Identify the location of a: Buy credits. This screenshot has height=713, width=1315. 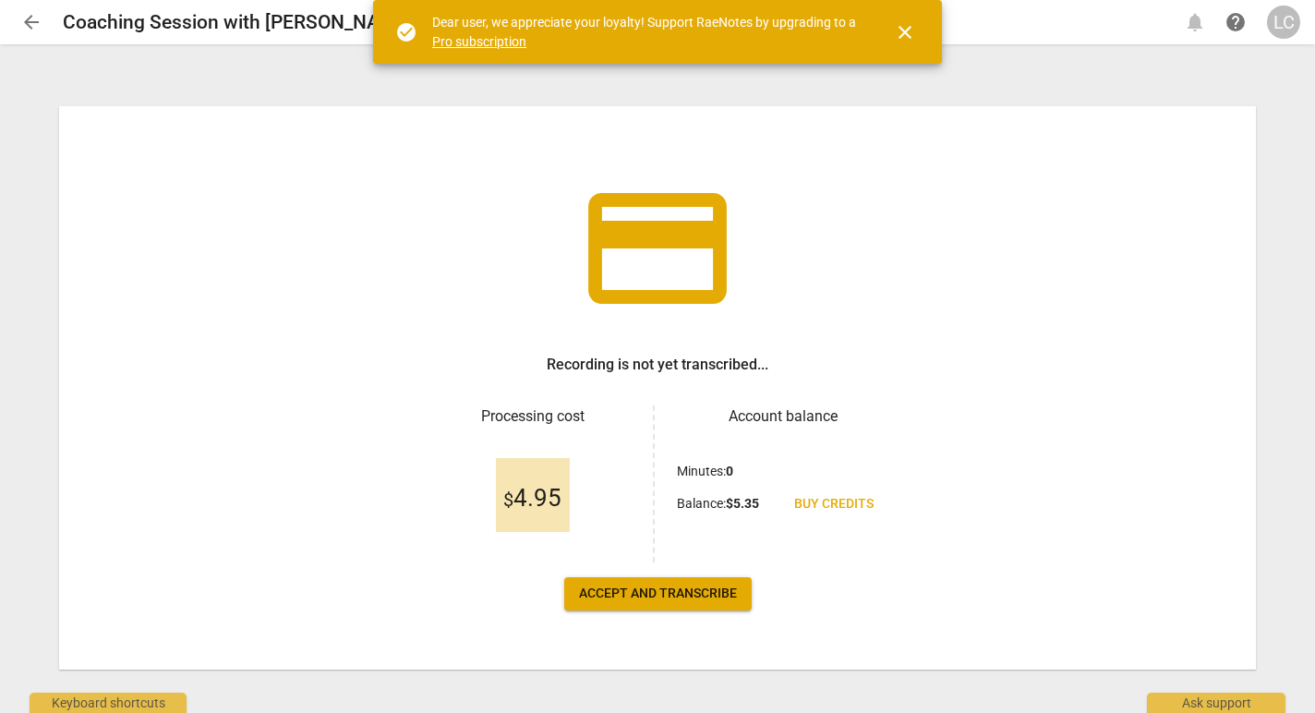
(834, 504).